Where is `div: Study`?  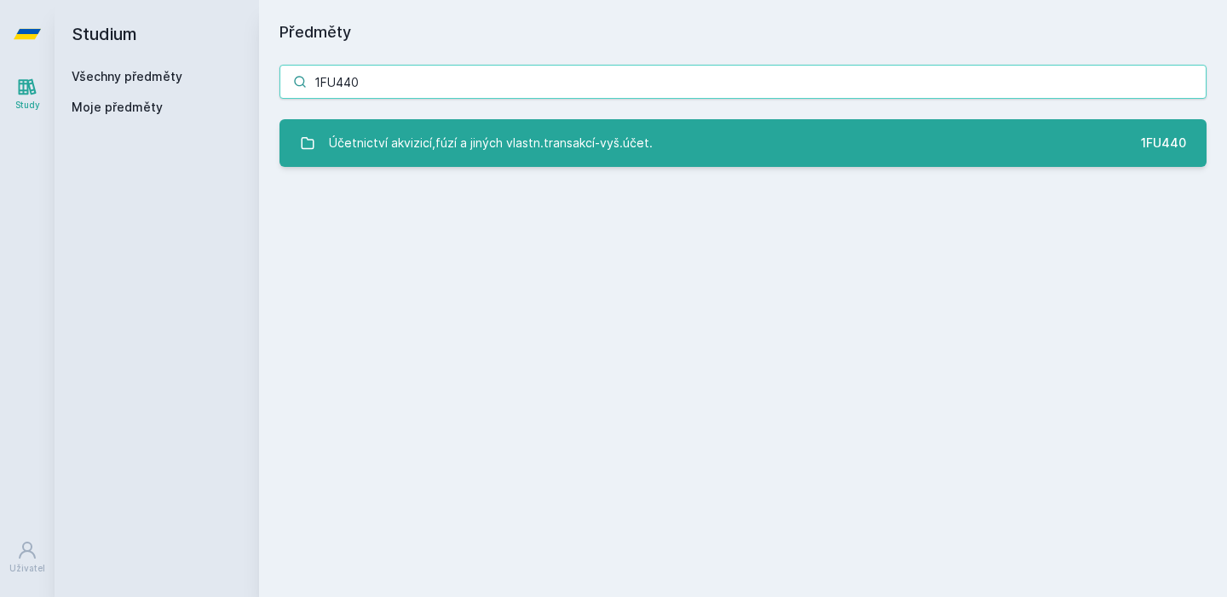
div: Study is located at coordinates (27, 105).